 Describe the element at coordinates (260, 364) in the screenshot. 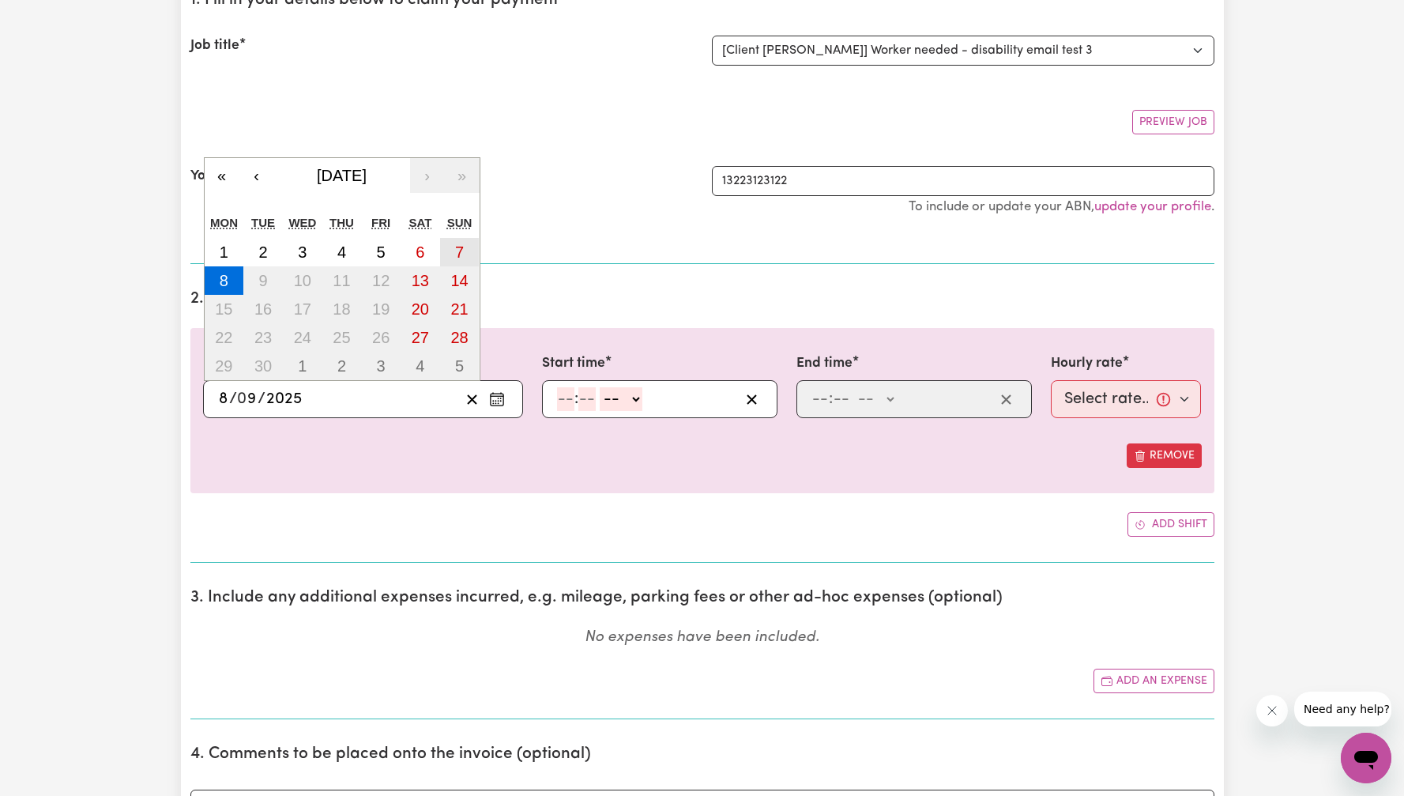

I see `label: Date of care work` at that location.